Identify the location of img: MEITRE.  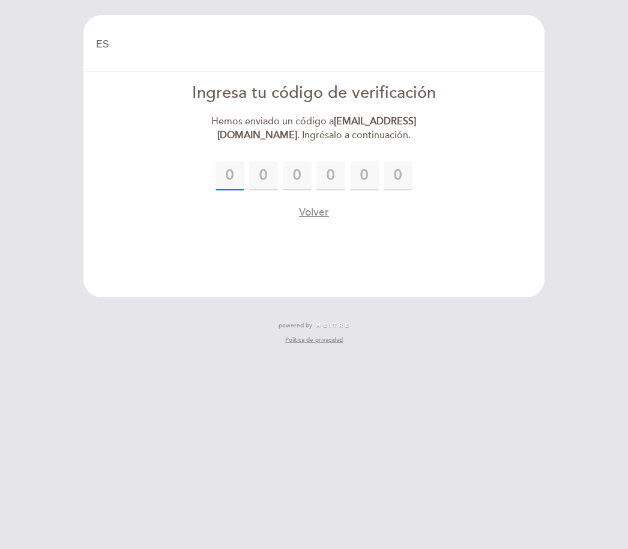
(332, 326).